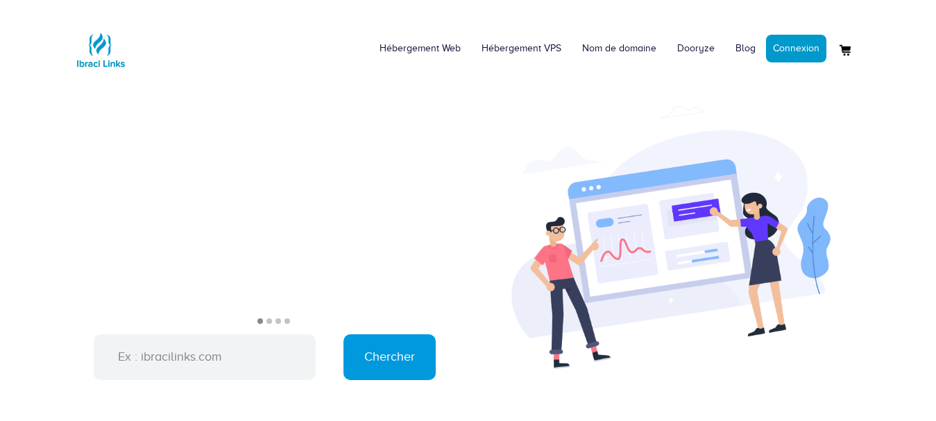 The height and width of the screenshot is (421, 936). Describe the element at coordinates (696, 49) in the screenshot. I see `a: Dooryze` at that location.